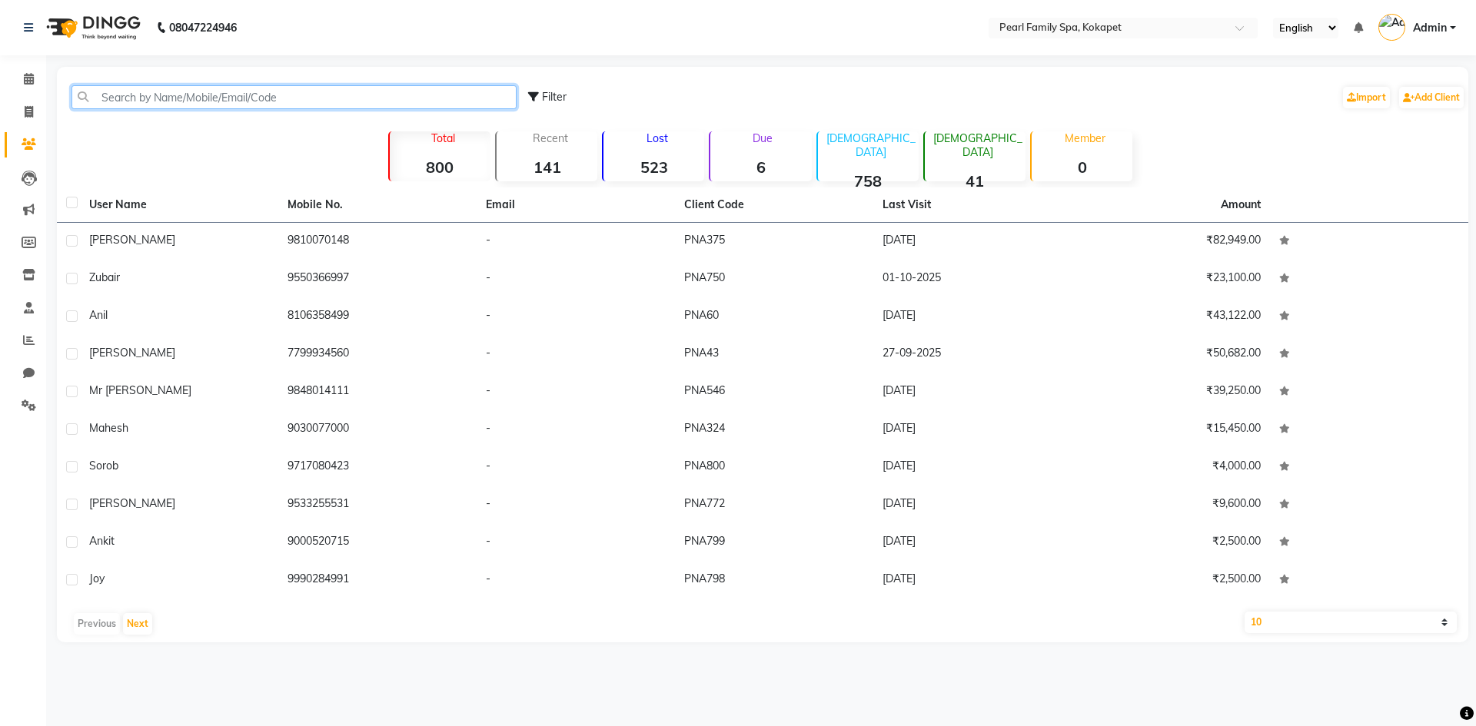  I want to click on span: joy, so click(97, 579).